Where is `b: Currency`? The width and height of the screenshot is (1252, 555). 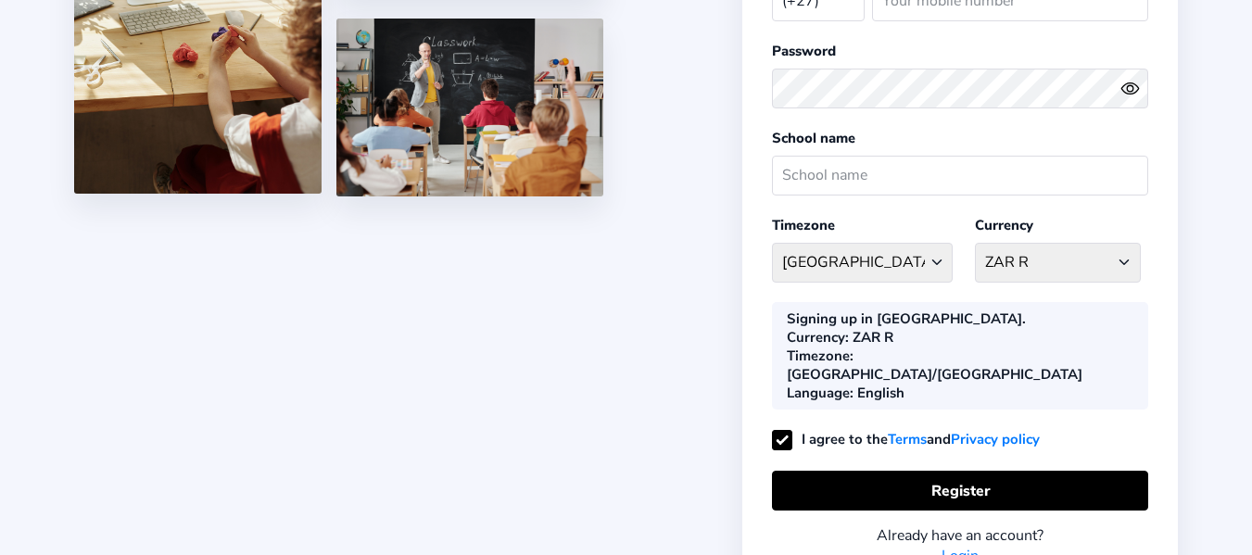 b: Currency is located at coordinates (816, 337).